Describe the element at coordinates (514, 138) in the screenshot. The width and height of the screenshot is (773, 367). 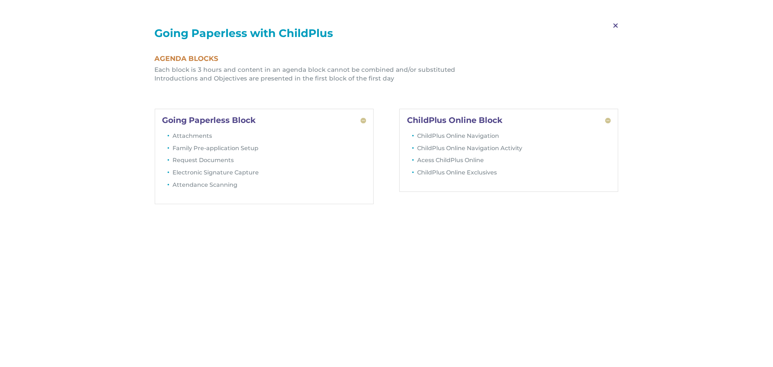
I see `li: ChildPlus Online Navigation` at that location.